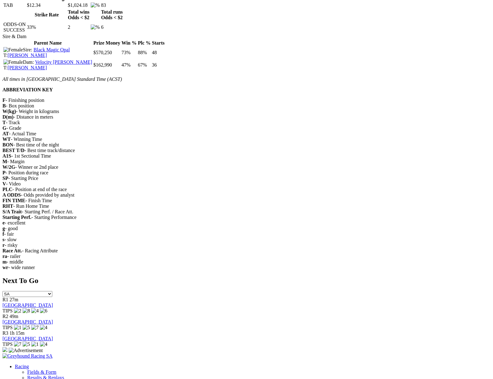 This screenshot has width=493, height=379. I want to click on b: g, so click(4, 228).